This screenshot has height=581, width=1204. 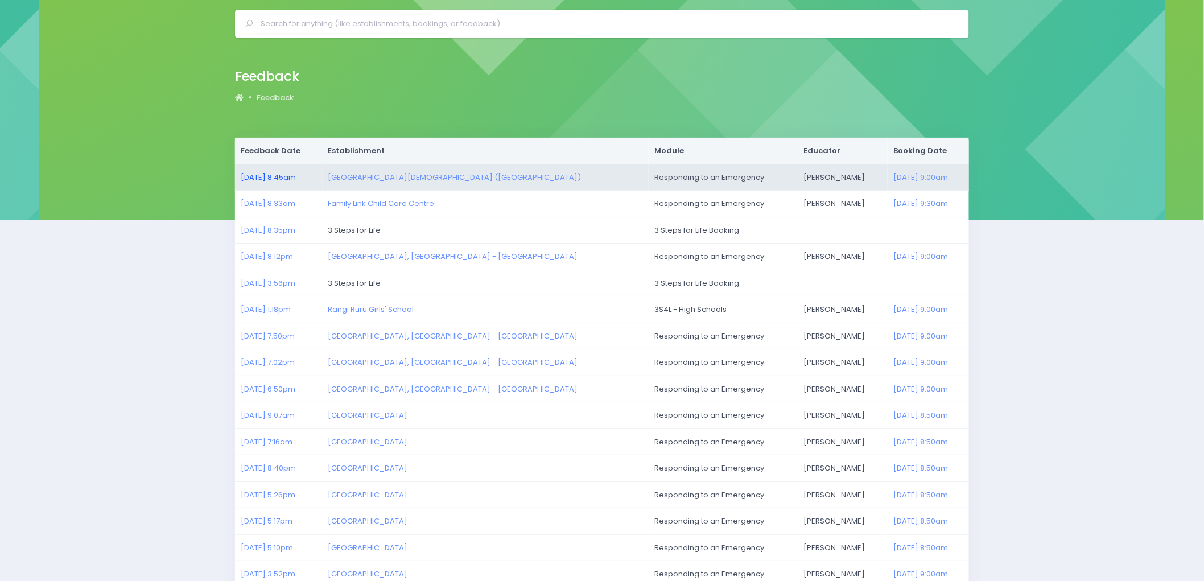 What do you see at coordinates (267, 76) in the screenshot?
I see `h2: Feedback` at bounding box center [267, 76].